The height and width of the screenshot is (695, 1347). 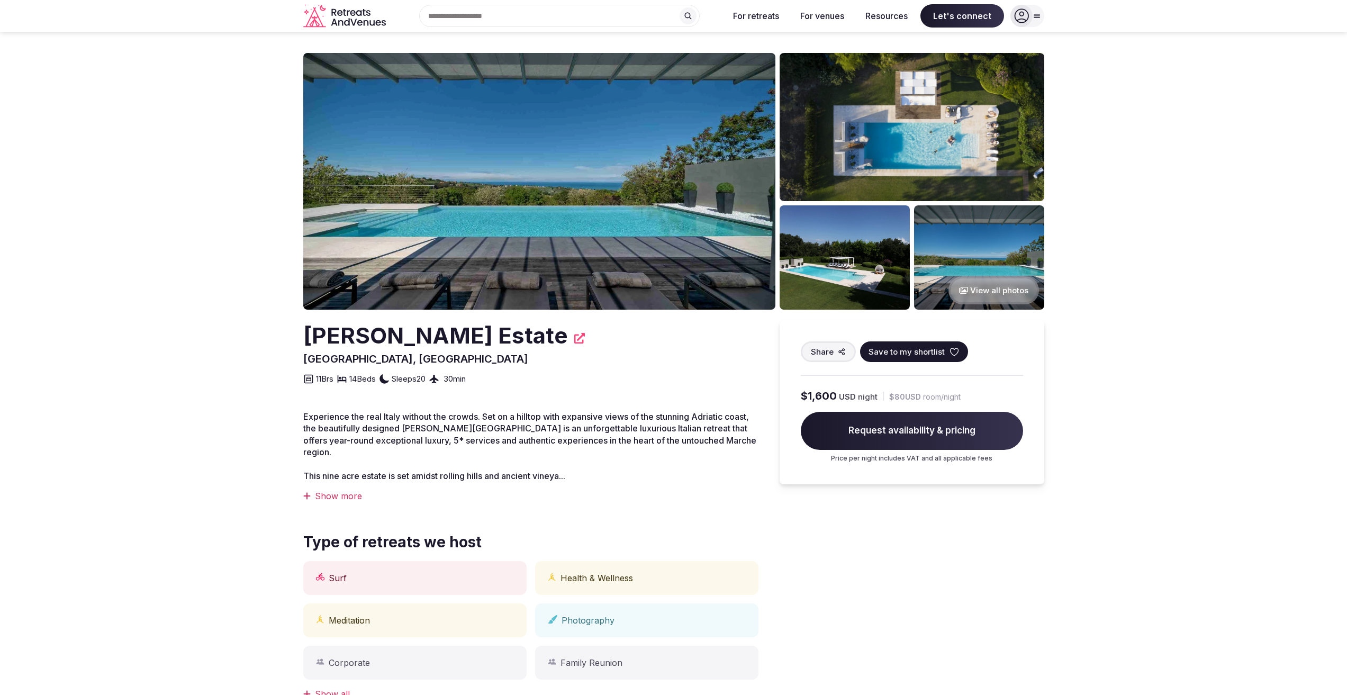 What do you see at coordinates (325, 379) in the screenshot?
I see `span: 11 Brs` at bounding box center [325, 379].